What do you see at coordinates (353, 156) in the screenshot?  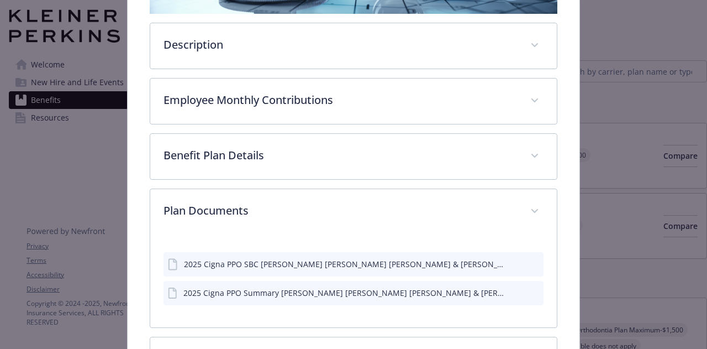 I see `div: Benefit Plan Details` at bounding box center [353, 156].